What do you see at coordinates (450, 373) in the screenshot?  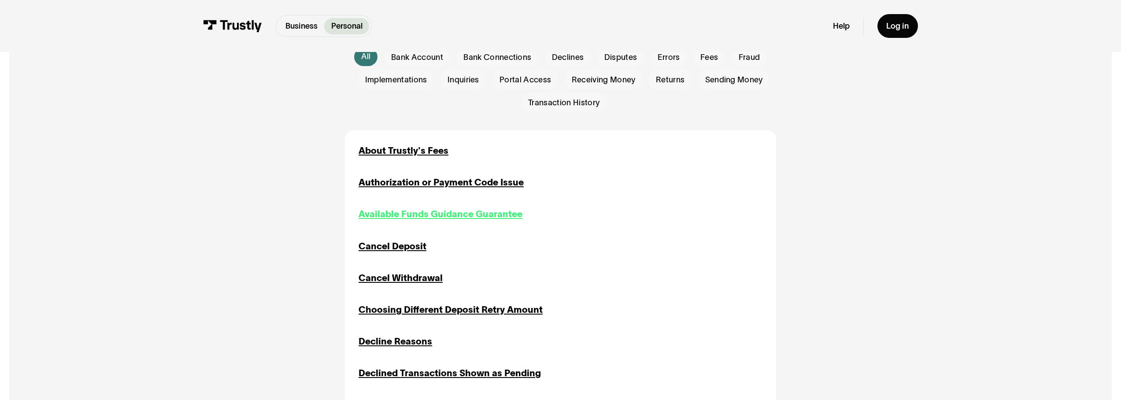 I see `a: Declined Transactions Shown as Pending` at bounding box center [450, 373].